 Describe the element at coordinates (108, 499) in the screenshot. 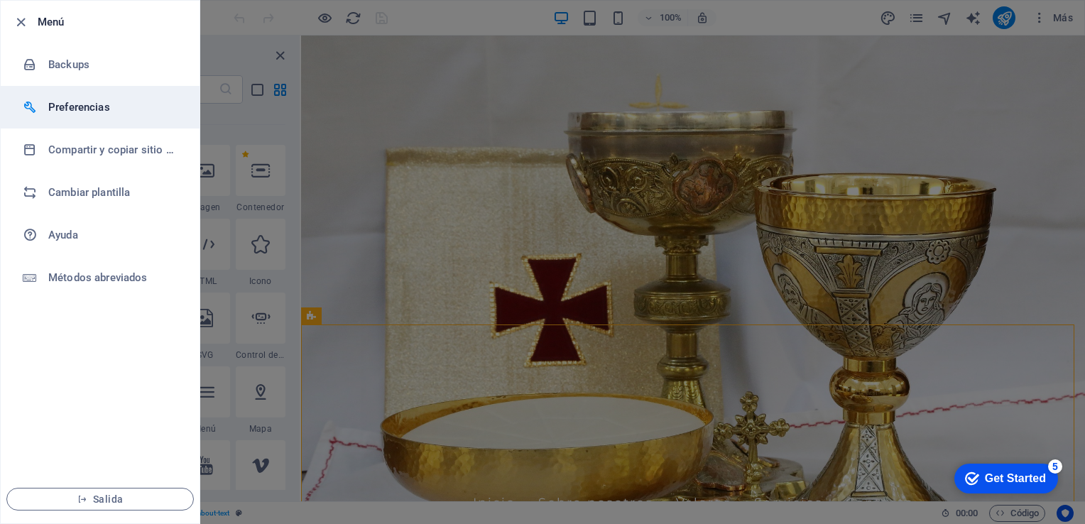

I see `font: Salida` at that location.